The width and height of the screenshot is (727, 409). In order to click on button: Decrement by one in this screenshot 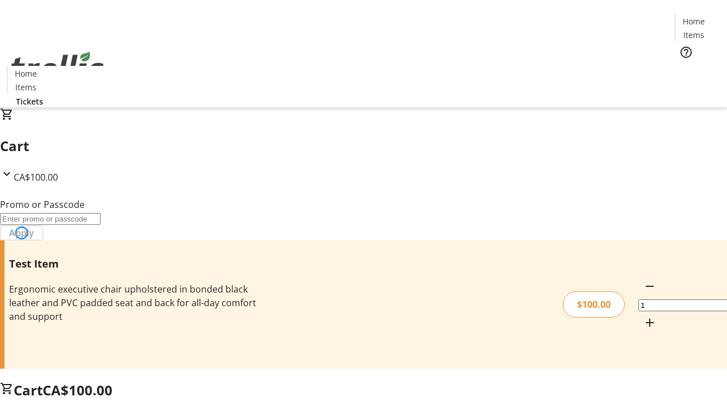, I will do `click(649, 286)`.